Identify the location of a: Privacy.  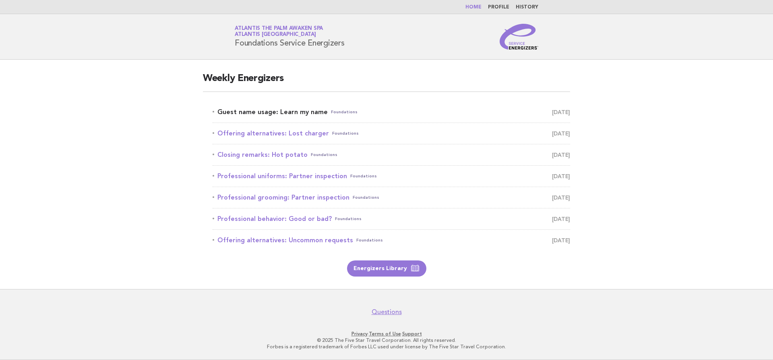
(360, 333).